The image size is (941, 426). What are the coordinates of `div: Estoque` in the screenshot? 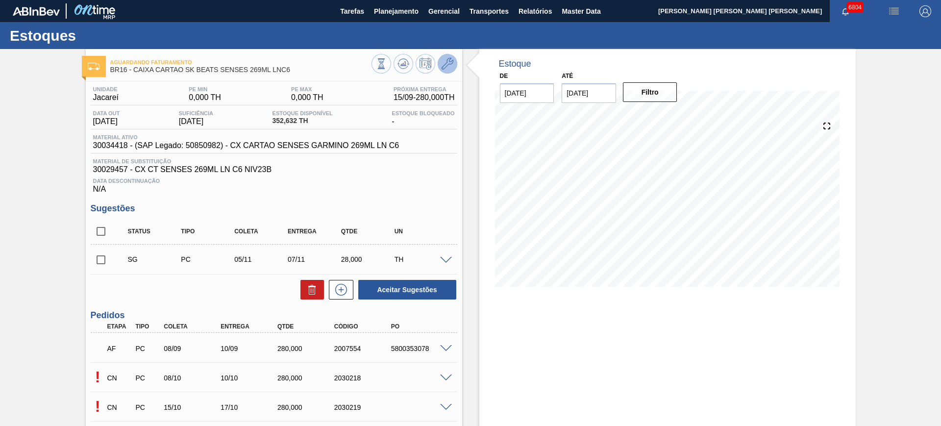 It's located at (515, 64).